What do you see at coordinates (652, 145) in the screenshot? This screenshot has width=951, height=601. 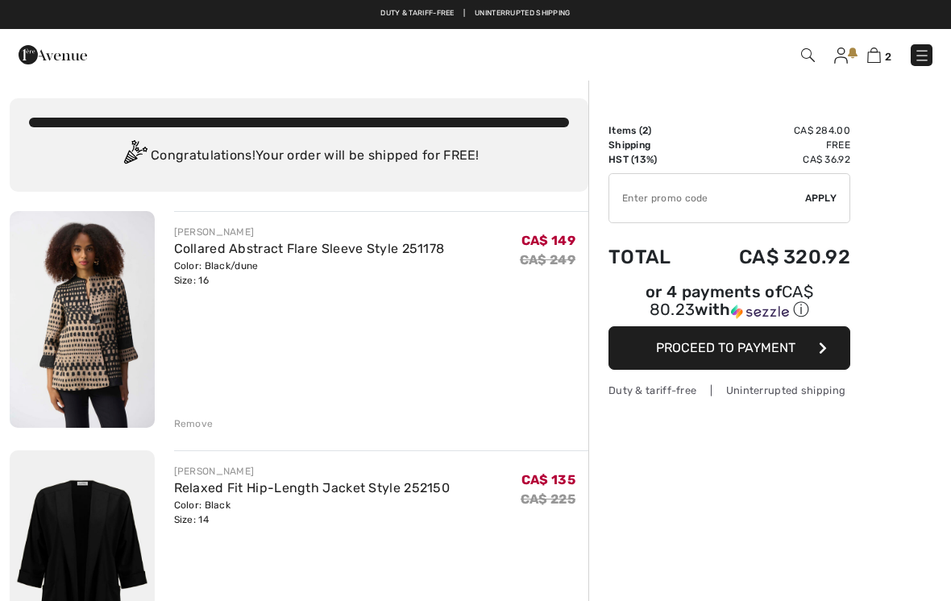 I see `td: Shipping` at bounding box center [652, 145].